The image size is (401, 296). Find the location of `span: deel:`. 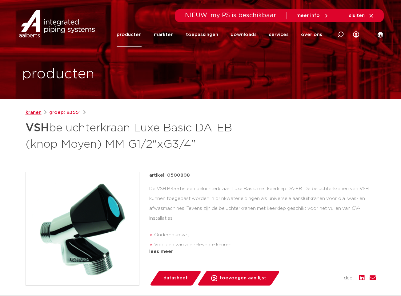

span: deel: is located at coordinates (349, 278).